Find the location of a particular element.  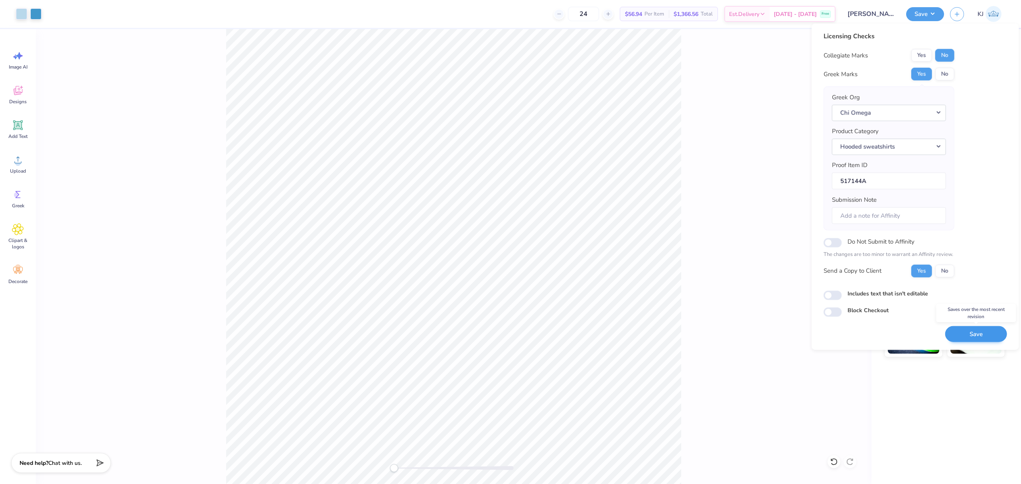

label: Includes text that isn't editable is located at coordinates (888, 293).